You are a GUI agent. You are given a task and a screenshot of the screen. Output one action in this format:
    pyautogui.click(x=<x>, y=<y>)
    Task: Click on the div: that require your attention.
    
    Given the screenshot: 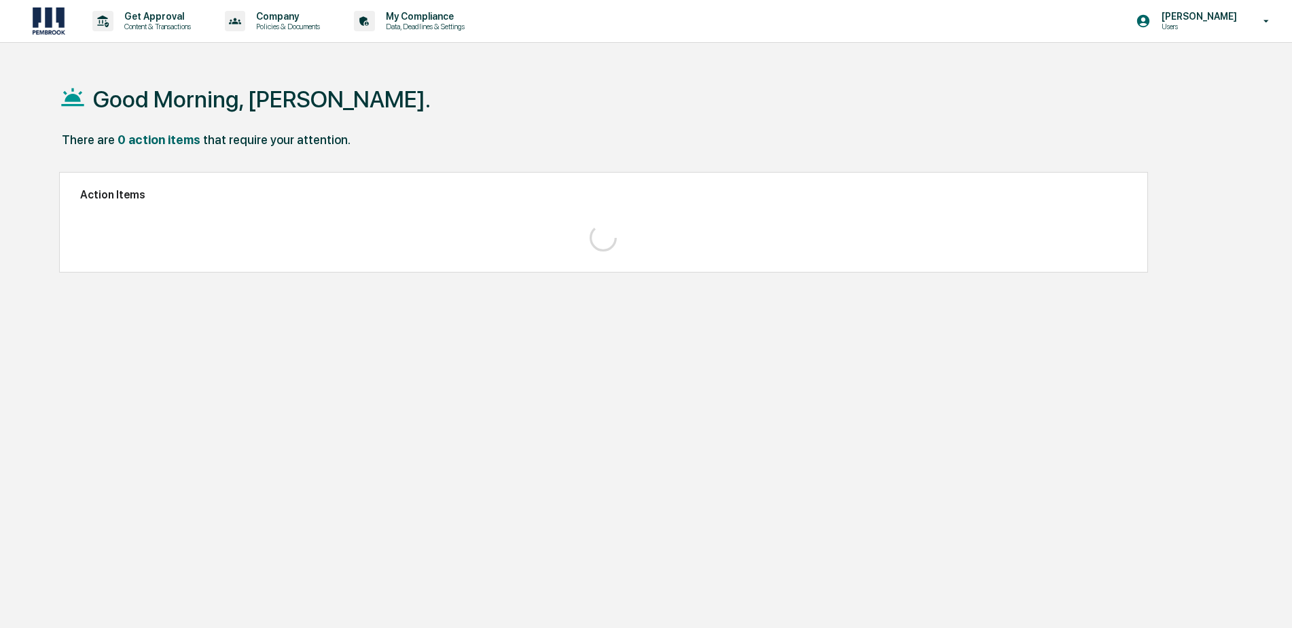 What is the action you would take?
    pyautogui.click(x=277, y=139)
    